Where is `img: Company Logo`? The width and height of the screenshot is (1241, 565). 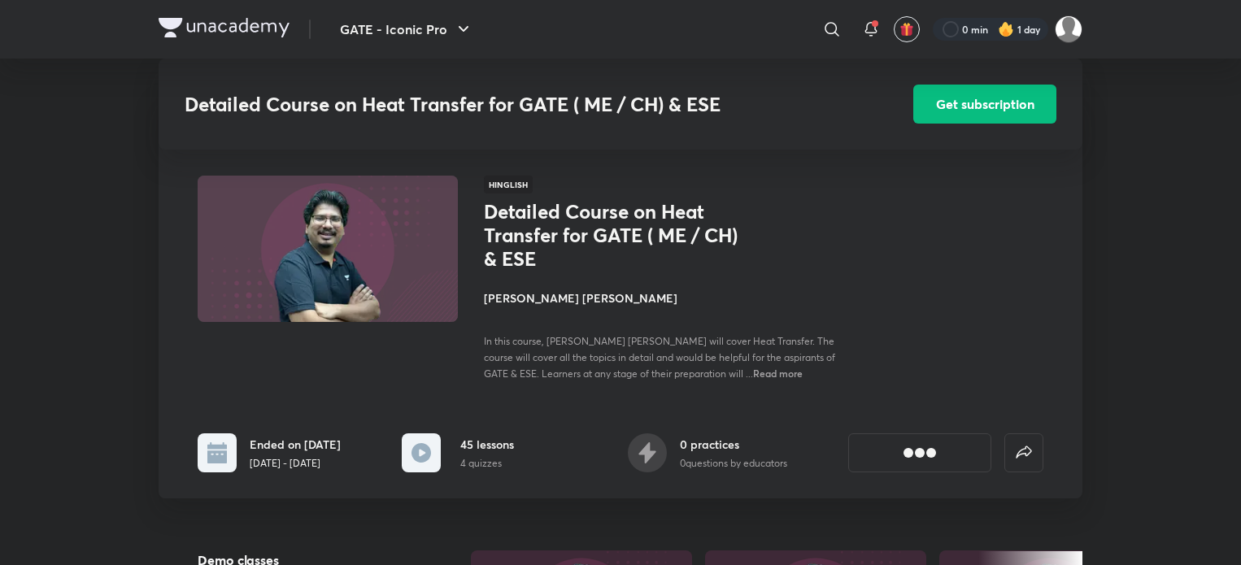 img: Company Logo is located at coordinates (224, 28).